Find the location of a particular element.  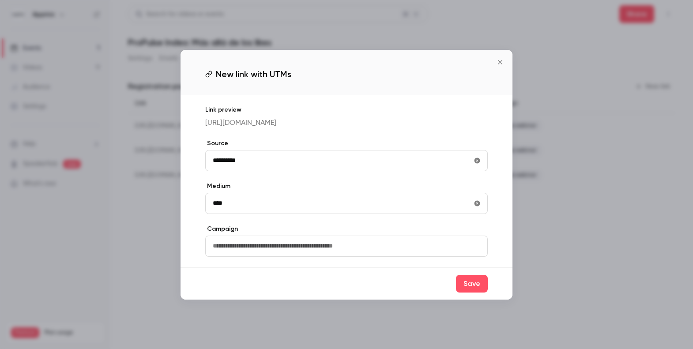

span: New link with UTMs is located at coordinates (253, 74).